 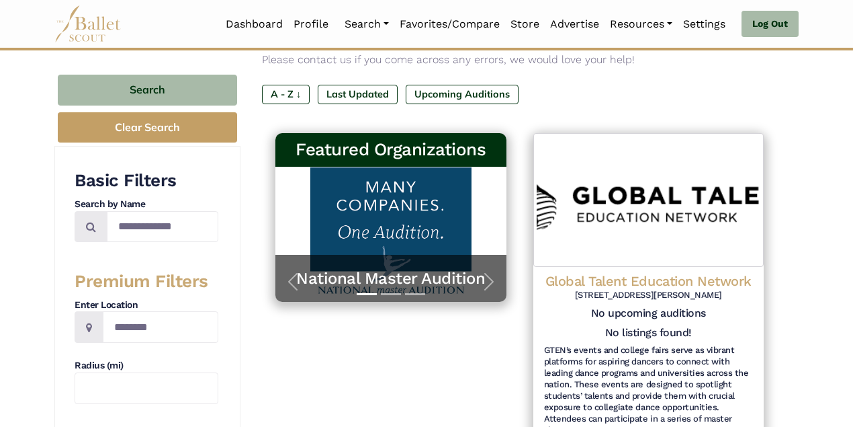 What do you see at coordinates (357, 94) in the screenshot?
I see `label: Last Updated` at bounding box center [357, 94].